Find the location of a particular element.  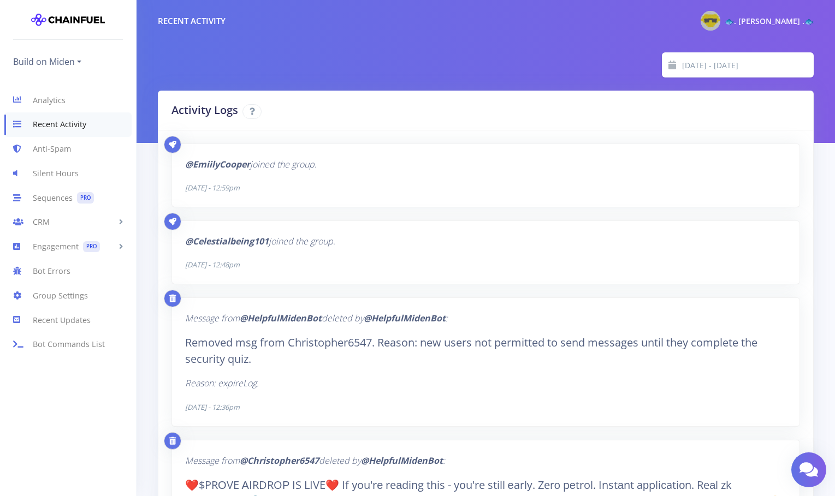

a: Build on Miden is located at coordinates (47, 62).